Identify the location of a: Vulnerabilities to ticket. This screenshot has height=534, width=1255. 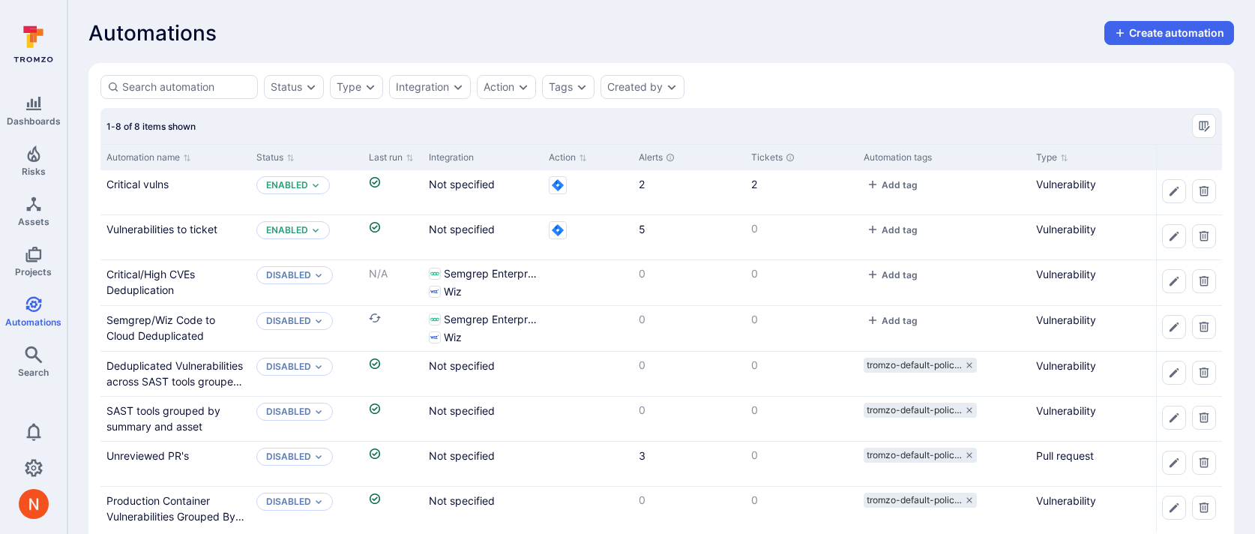
(162, 229).